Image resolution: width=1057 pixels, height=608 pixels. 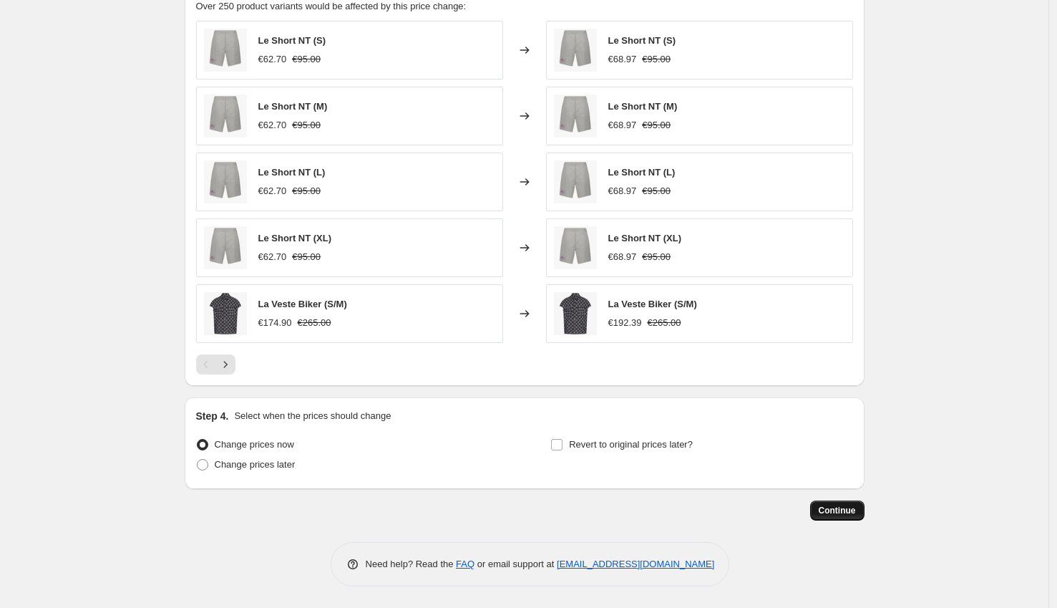 I want to click on a: FAQ, so click(x=465, y=563).